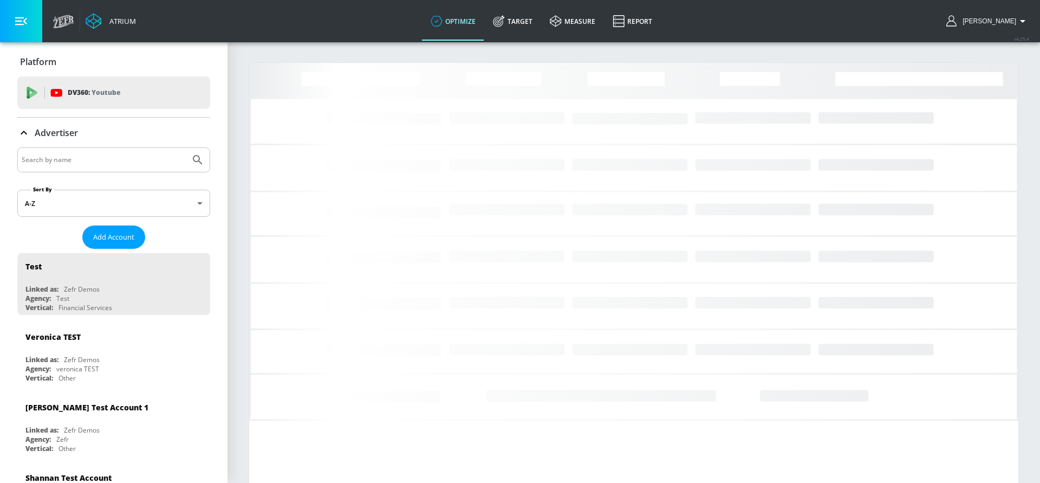 The width and height of the screenshot is (1040, 483). Describe the element at coordinates (85, 307) in the screenshot. I see `div: Financial Services` at that location.